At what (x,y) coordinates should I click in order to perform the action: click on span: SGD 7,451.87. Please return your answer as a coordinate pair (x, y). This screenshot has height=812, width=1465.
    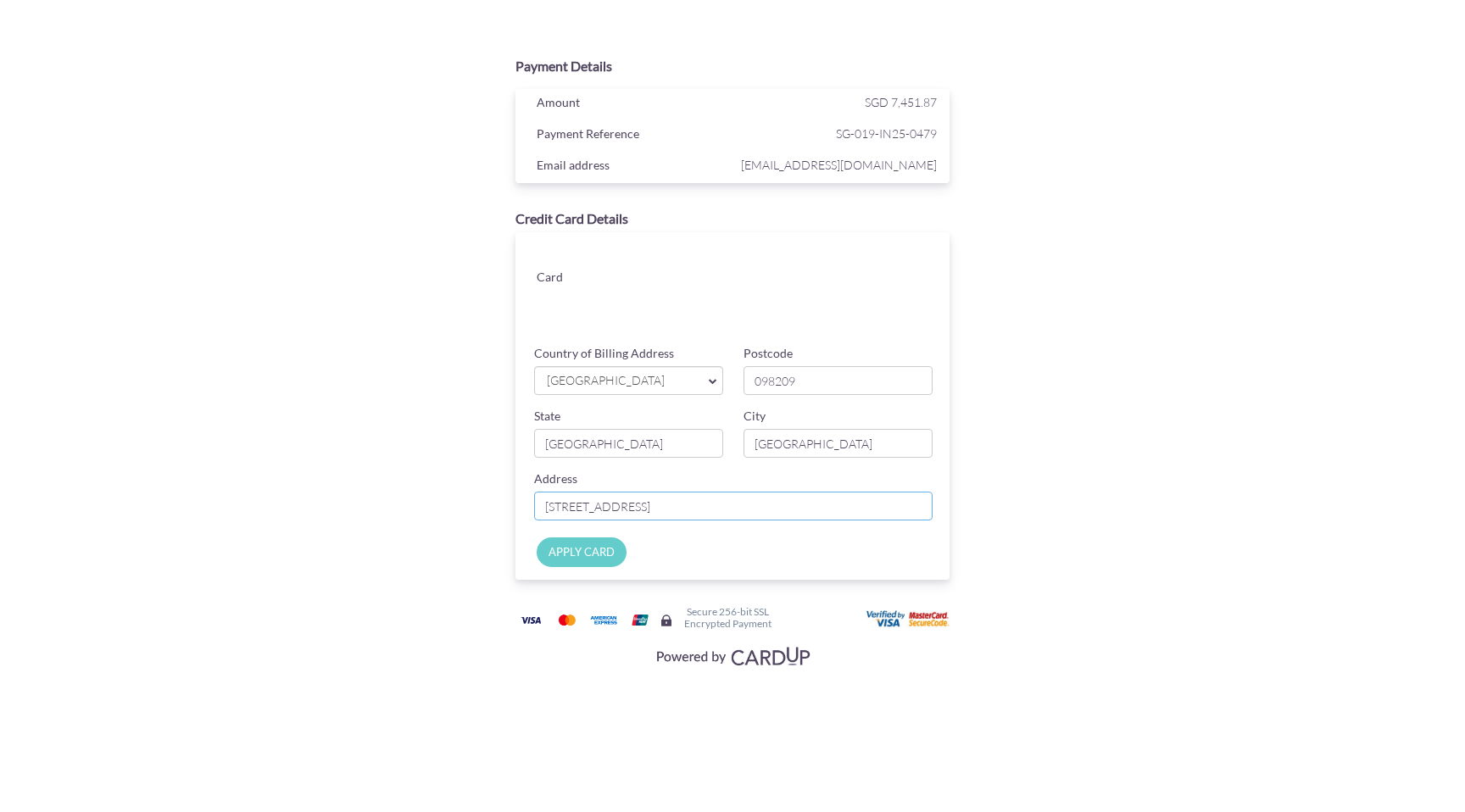
    Looking at the image, I should click on (901, 102).